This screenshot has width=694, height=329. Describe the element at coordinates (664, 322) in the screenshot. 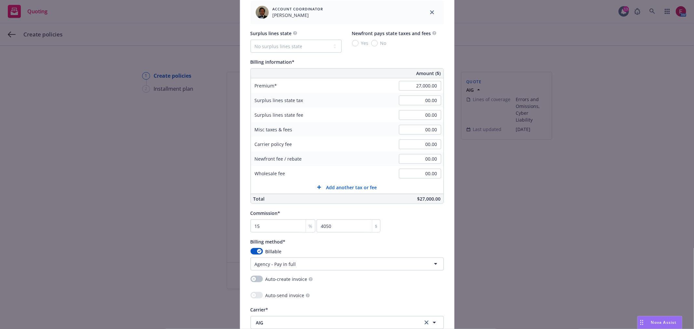

I see `span: Nova Assist` at that location.